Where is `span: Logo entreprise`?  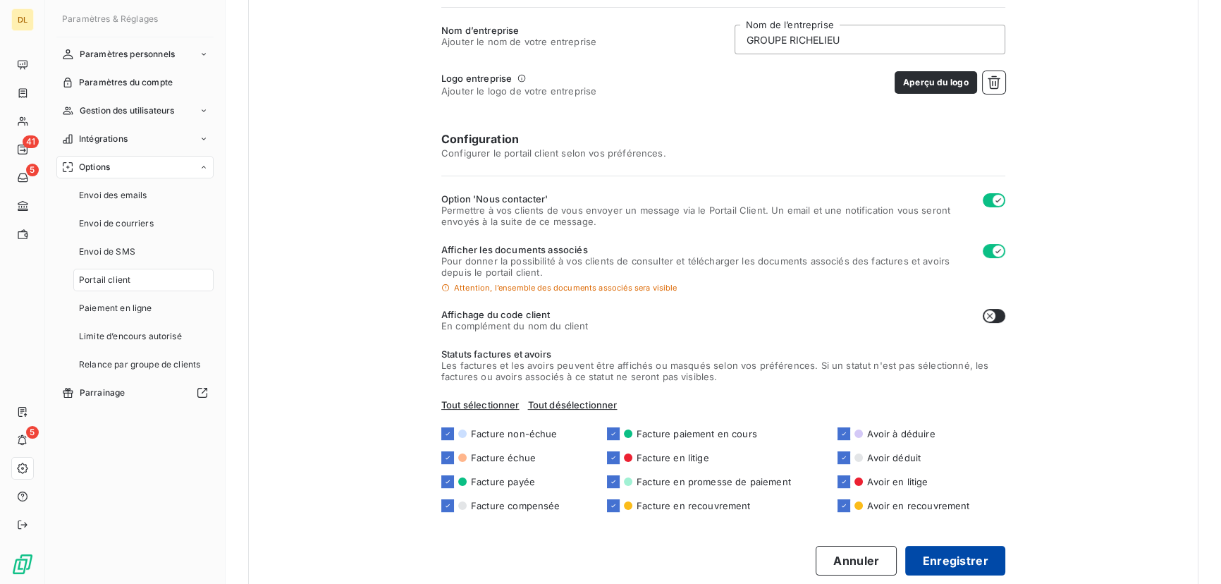
span: Logo entreprise is located at coordinates (477, 78).